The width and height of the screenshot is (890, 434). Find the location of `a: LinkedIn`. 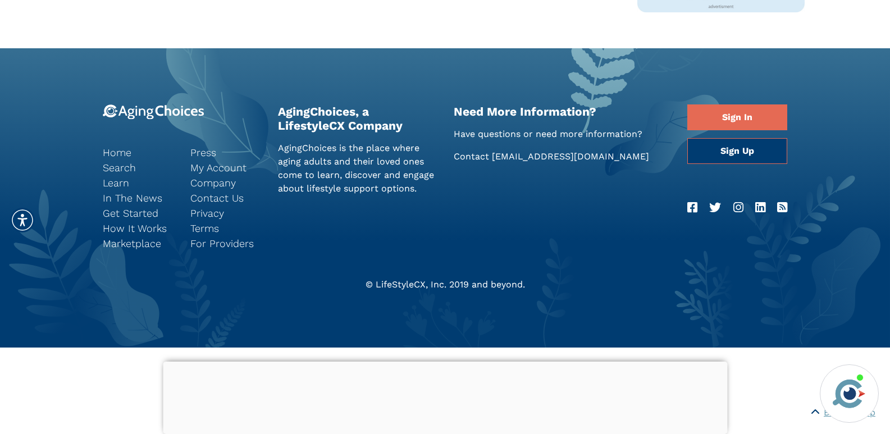

a: LinkedIn is located at coordinates (760, 208).